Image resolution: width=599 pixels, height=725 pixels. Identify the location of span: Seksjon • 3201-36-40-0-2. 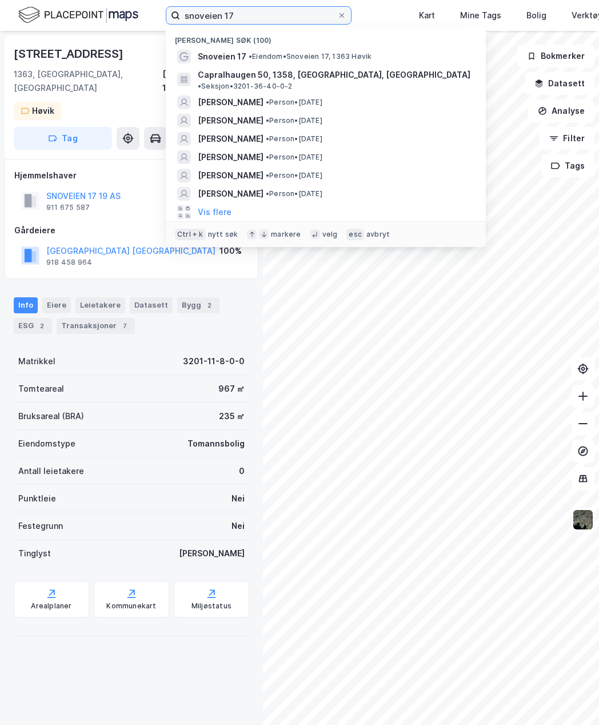
(245, 86).